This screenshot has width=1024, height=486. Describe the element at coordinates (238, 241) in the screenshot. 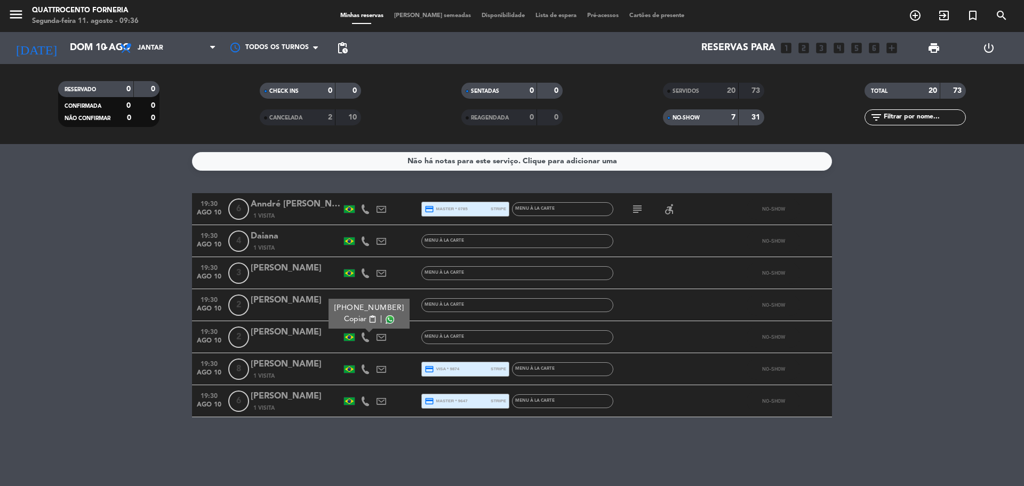

I see `span: 4` at that location.